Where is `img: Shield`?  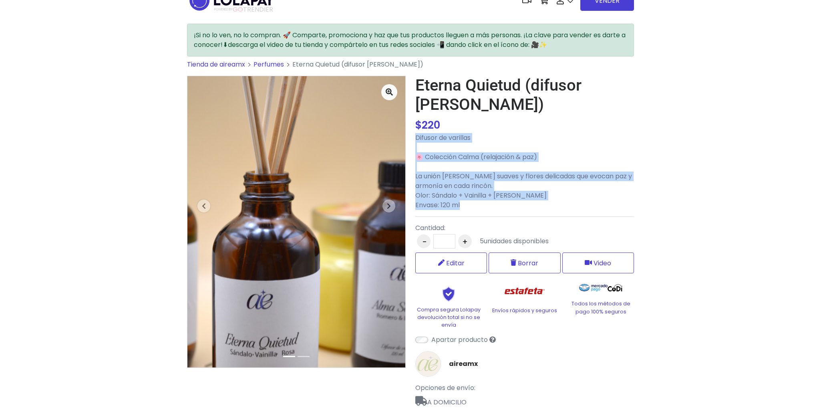
img: Shield is located at coordinates (448, 293).